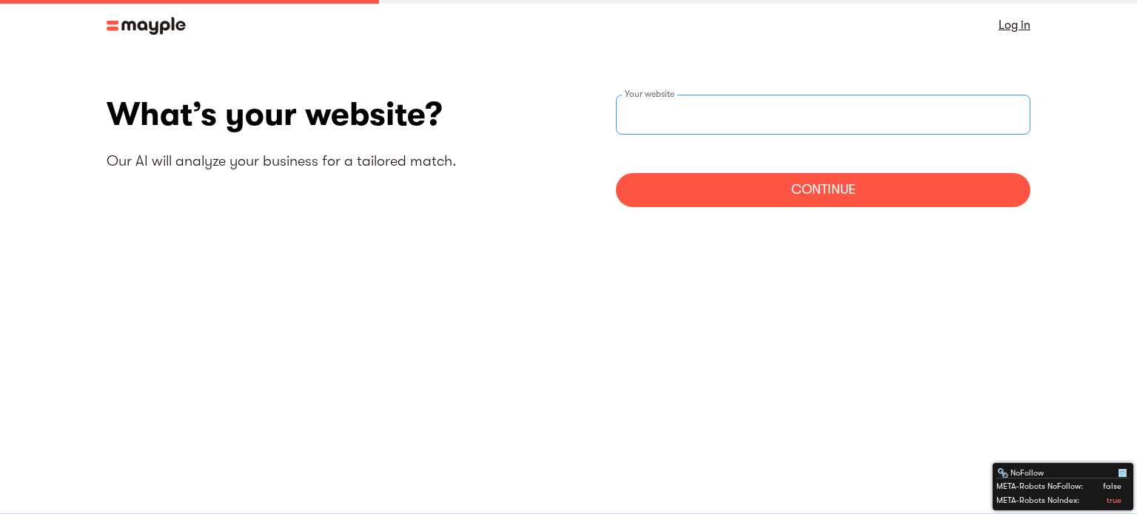 The width and height of the screenshot is (1137, 514). Describe the element at coordinates (649, 94) in the screenshot. I see `label: Your website` at that location.